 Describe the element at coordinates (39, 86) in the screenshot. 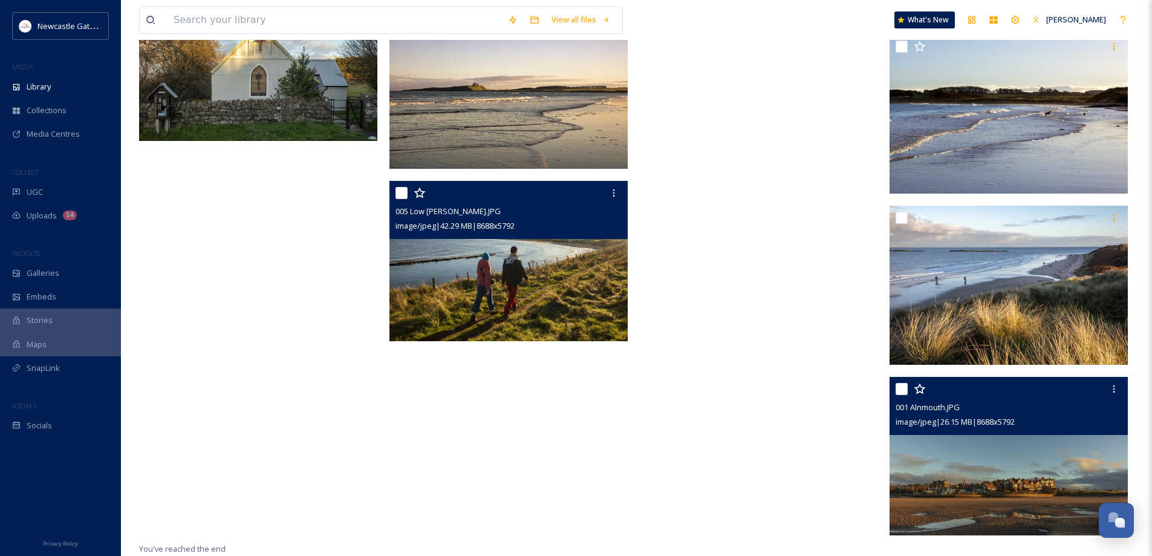

I see `span: Library` at that location.